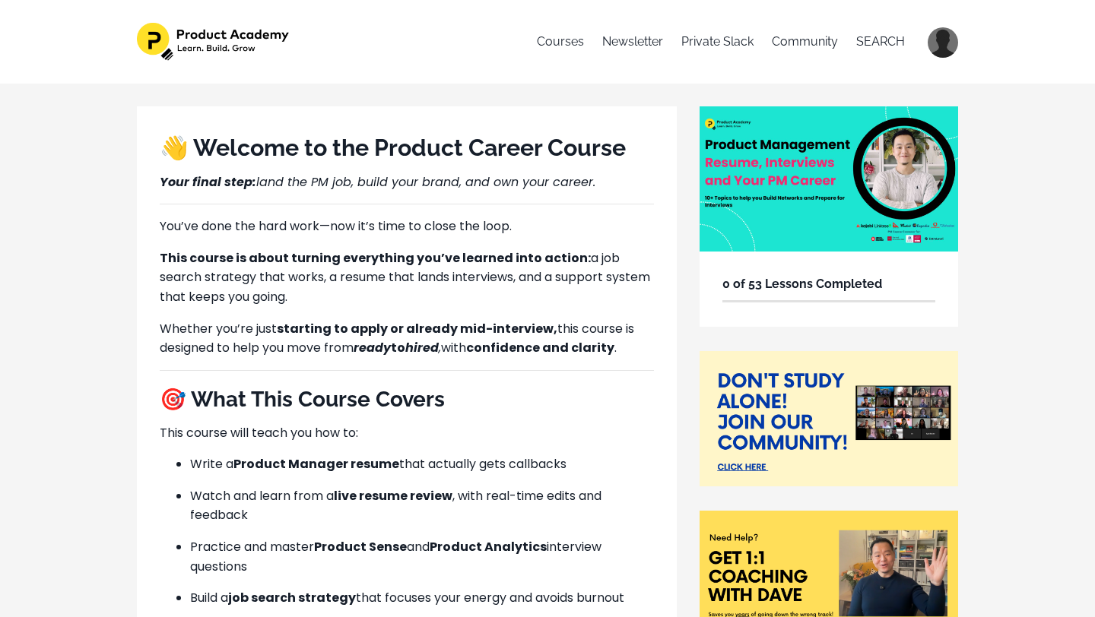 Image resolution: width=1095 pixels, height=617 pixels. Describe the element at coordinates (208, 182) in the screenshot. I see `strong: Your final step:` at that location.